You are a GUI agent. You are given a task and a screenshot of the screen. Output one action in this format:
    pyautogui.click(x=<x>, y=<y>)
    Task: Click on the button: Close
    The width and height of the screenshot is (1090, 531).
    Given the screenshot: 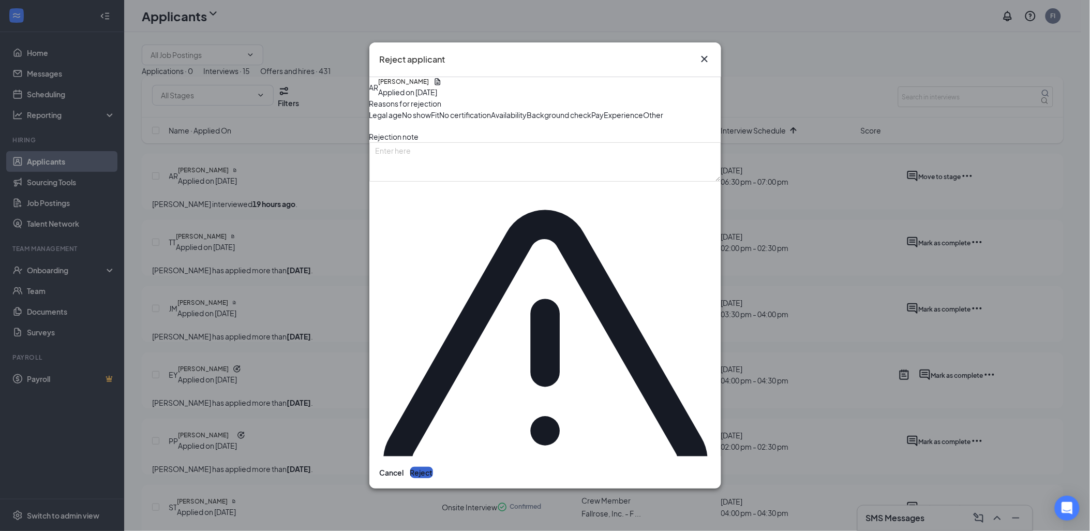 What is the action you would take?
    pyautogui.click(x=704, y=59)
    